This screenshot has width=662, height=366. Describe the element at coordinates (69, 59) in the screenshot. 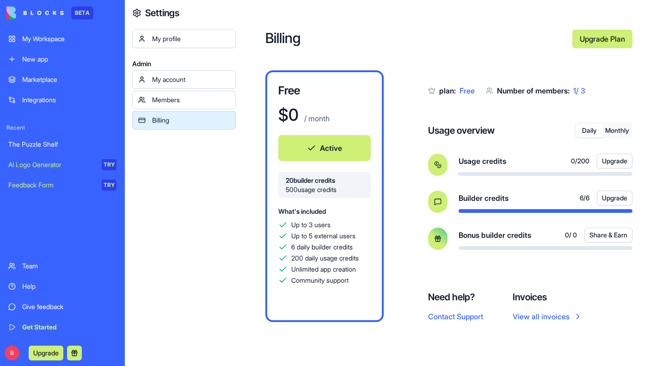

I see `div: New app` at that location.